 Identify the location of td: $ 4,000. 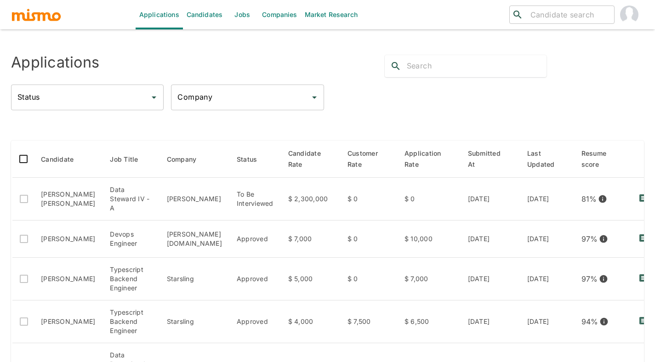
(310, 322).